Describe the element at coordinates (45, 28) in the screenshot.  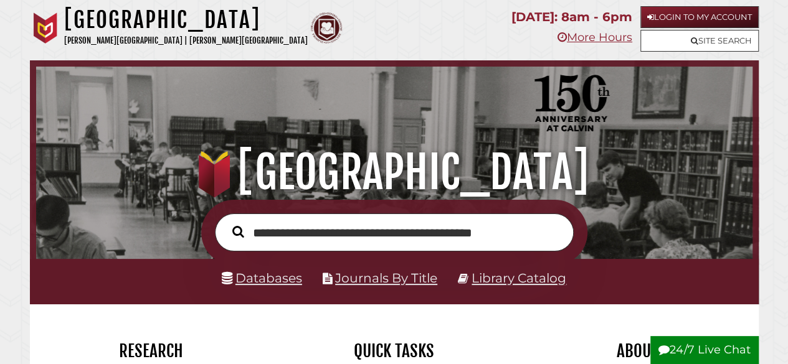
I see `img: Calvin University` at that location.